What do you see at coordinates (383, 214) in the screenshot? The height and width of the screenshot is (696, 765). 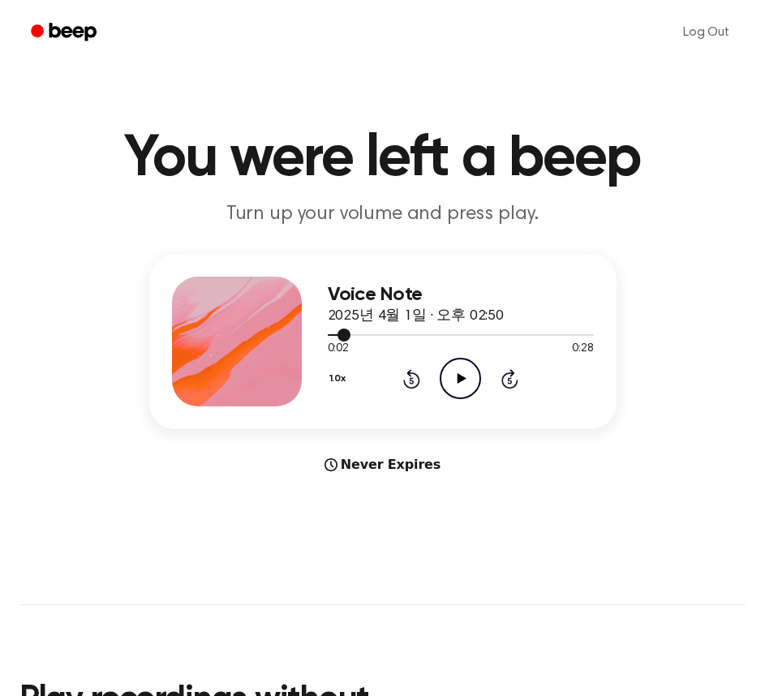 I see `p: Turn up your volume and press play.` at bounding box center [383, 214].